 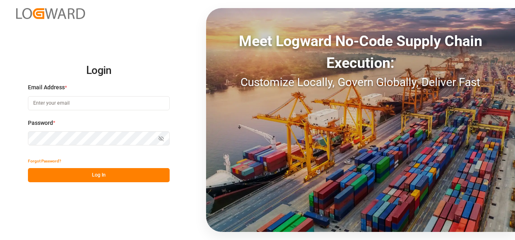 I want to click on div: Customize Locally, Govern Globally, Deliver Fast, so click(x=360, y=83).